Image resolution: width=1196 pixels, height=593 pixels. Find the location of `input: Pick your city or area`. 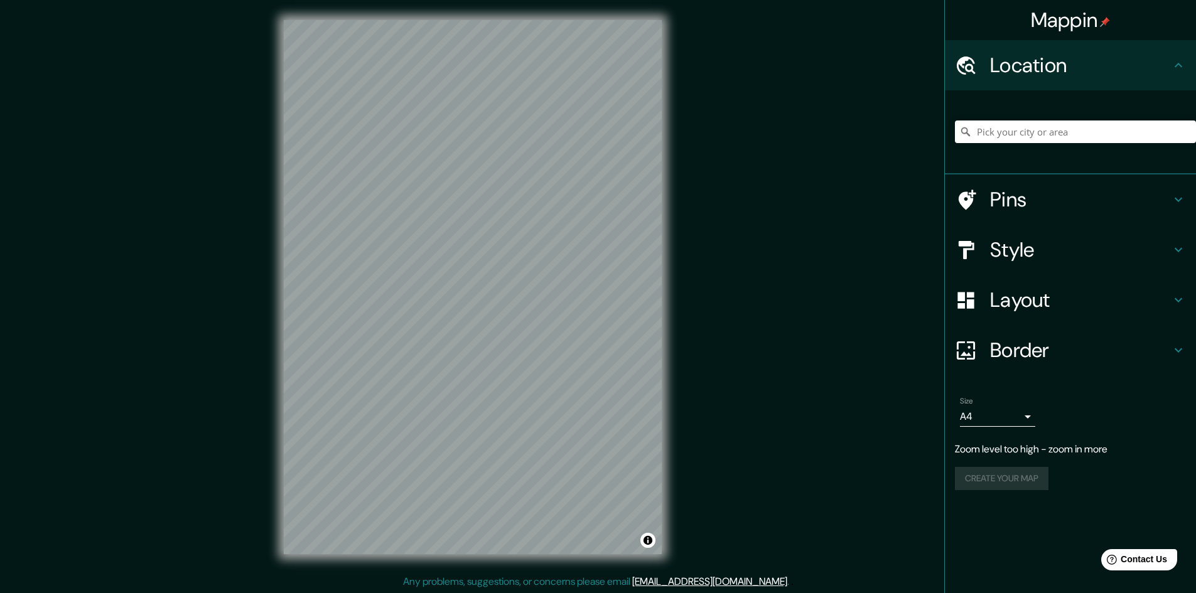

input: Pick your city or area is located at coordinates (1076, 132).